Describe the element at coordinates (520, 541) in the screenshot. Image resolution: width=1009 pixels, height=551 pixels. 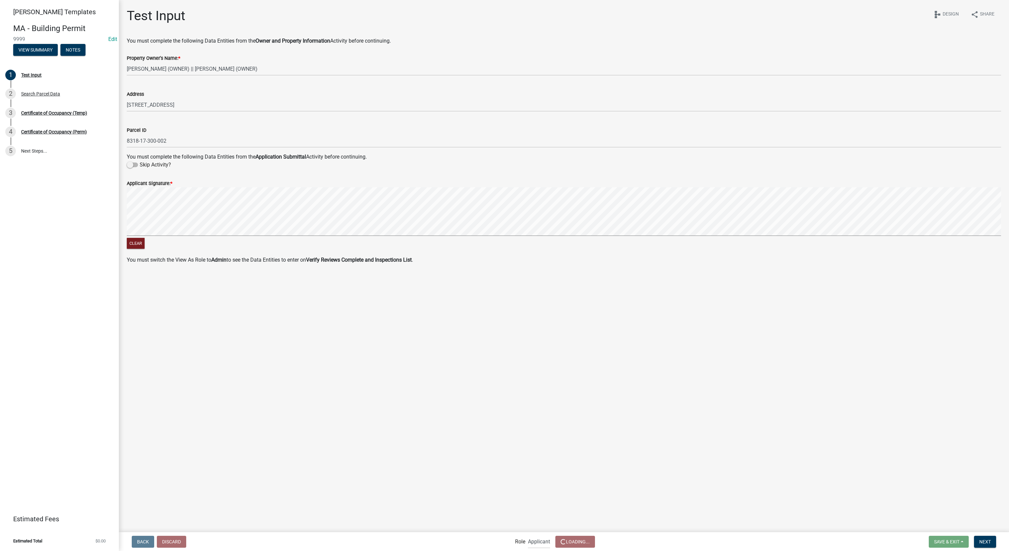
I see `label: Role` at that location.